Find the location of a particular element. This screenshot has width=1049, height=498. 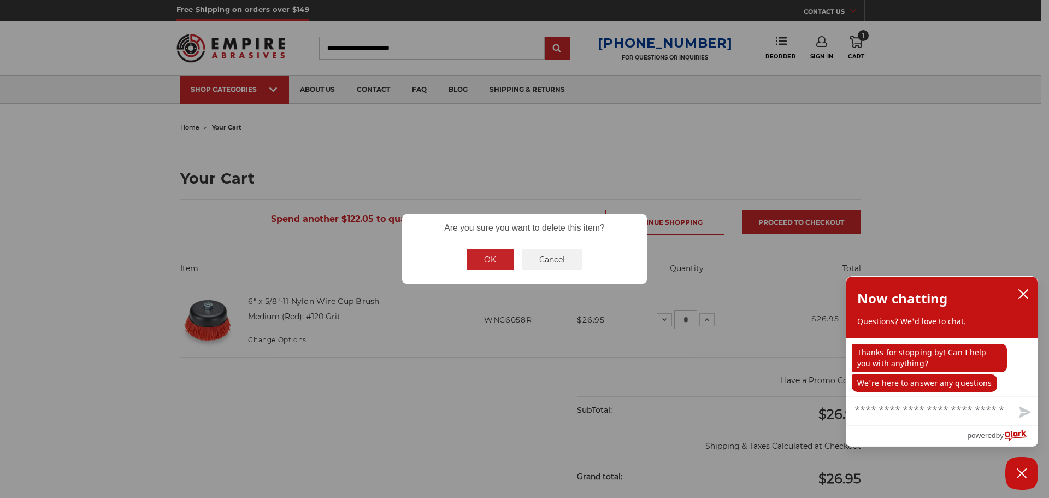

div: chat is located at coordinates (942, 367).